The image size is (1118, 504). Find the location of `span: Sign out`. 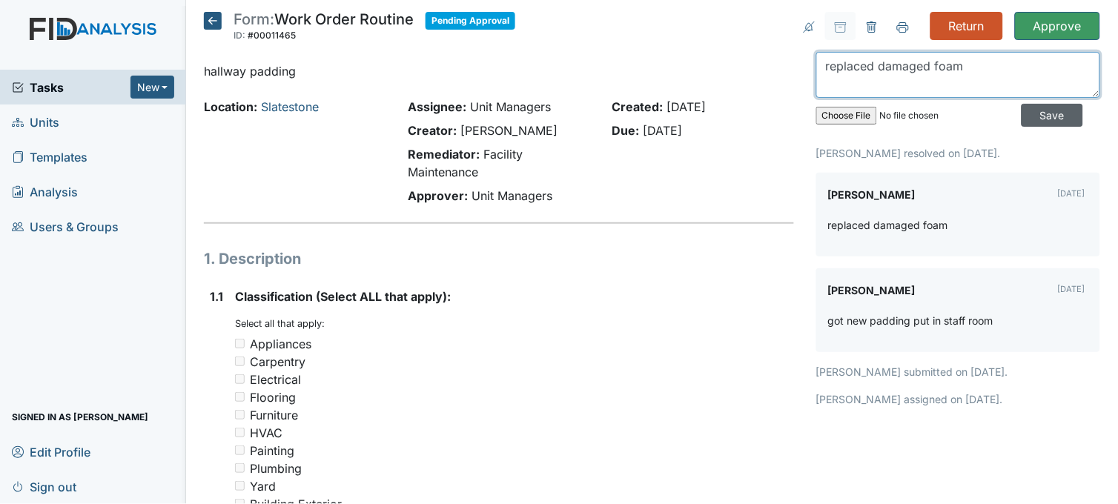

span: Sign out is located at coordinates (44, 486).